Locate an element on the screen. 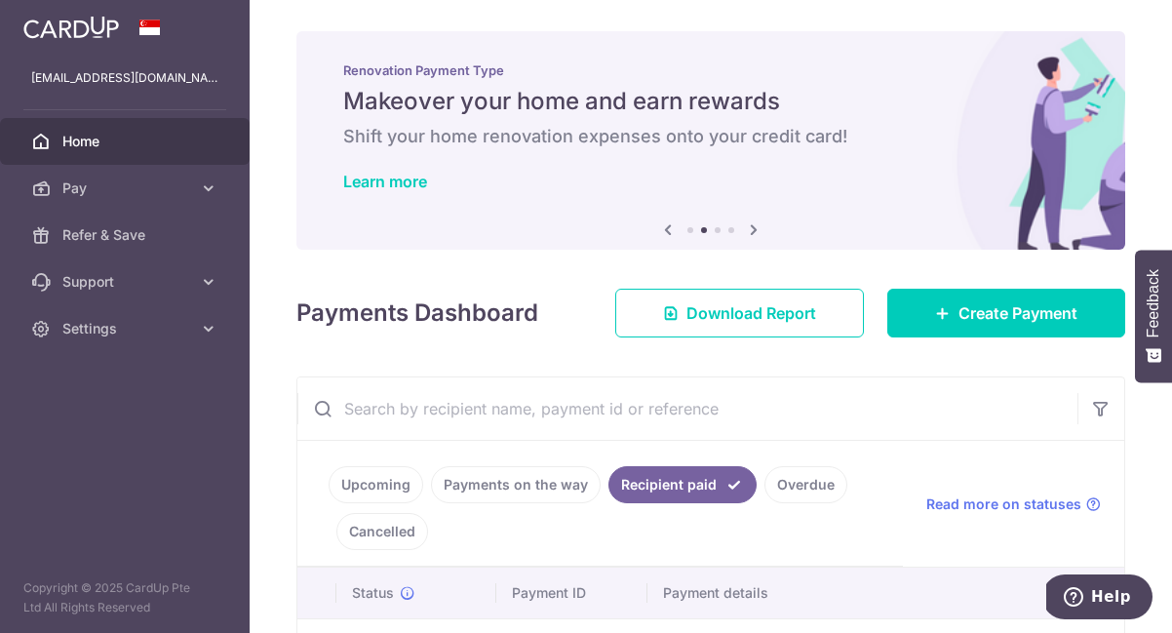  a: Cancelled is located at coordinates (382, 531).